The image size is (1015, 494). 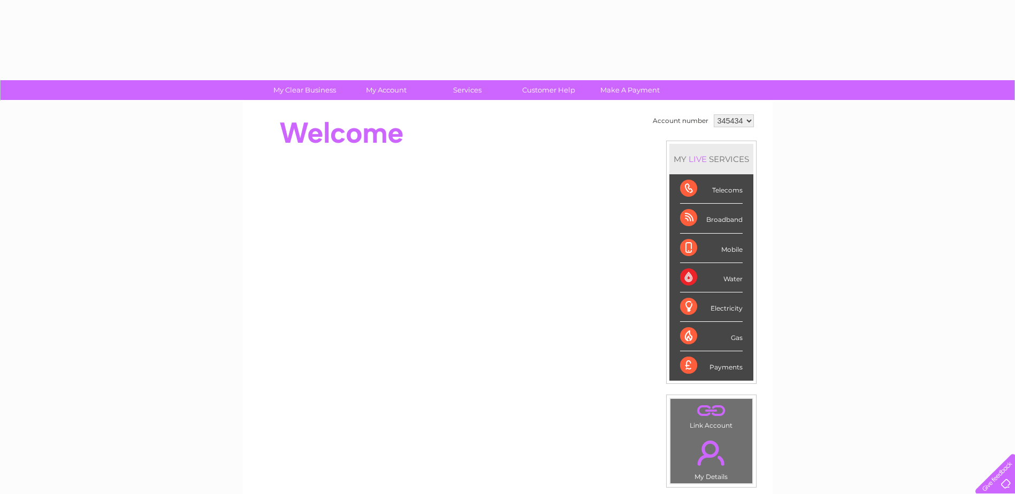 What do you see at coordinates (697, 159) in the screenshot?
I see `div: LIVE` at bounding box center [697, 159].